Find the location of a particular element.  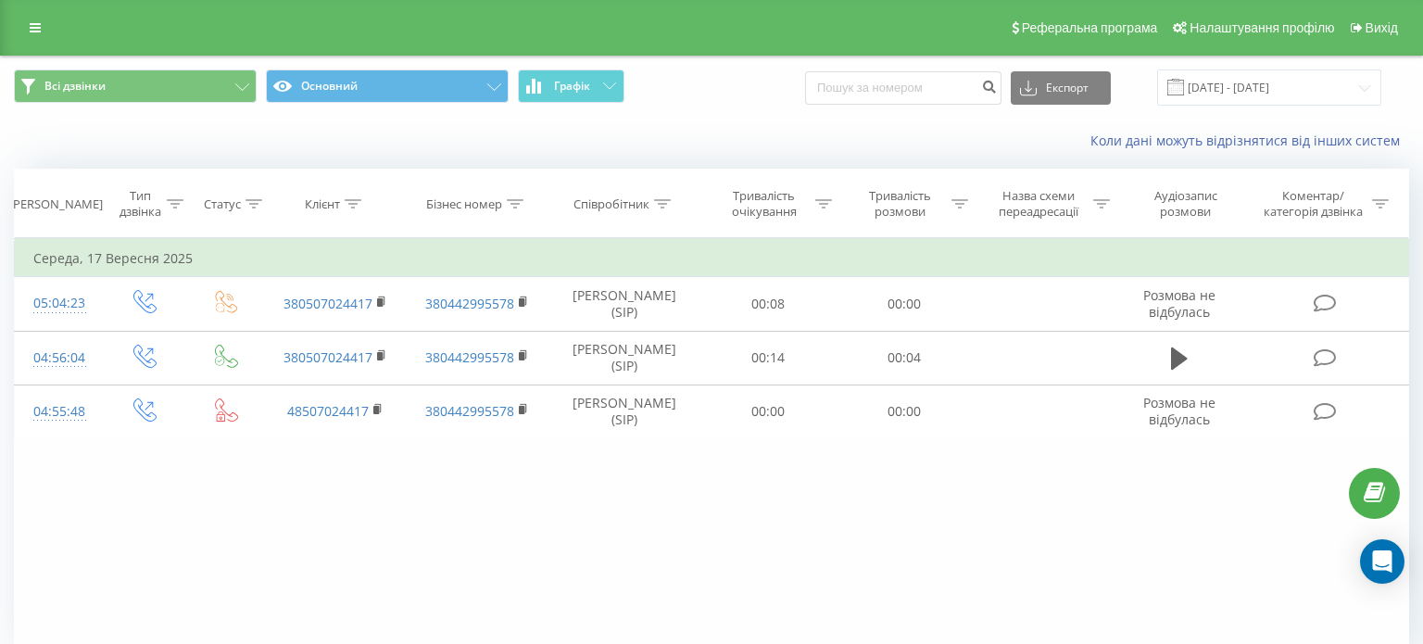

div: 04:55:48 is located at coordinates (58, 411).